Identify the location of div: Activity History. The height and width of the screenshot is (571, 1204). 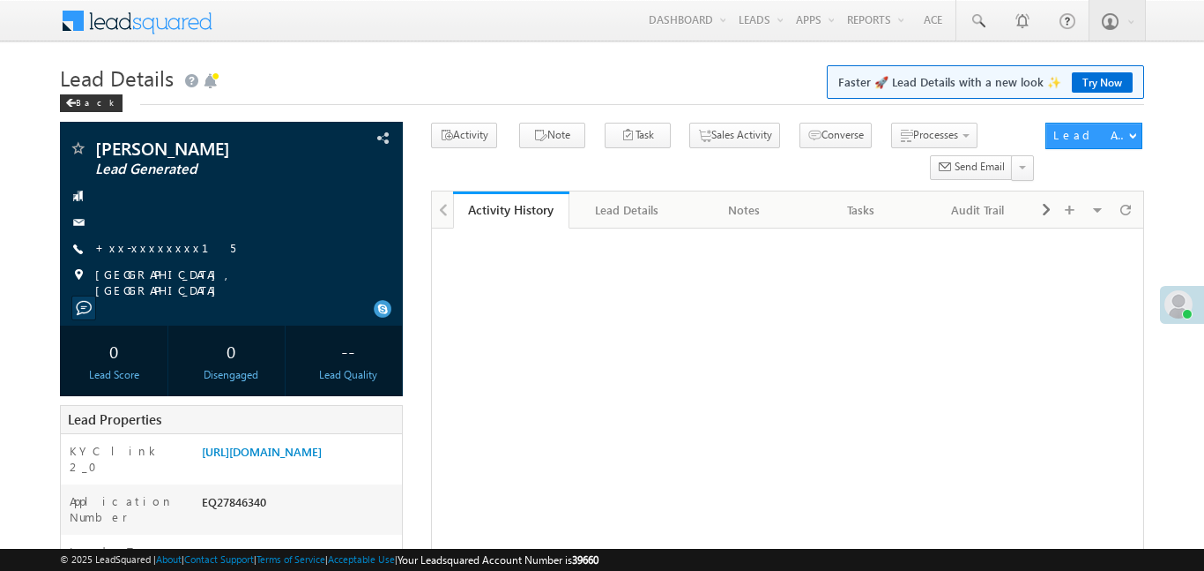
(511, 209).